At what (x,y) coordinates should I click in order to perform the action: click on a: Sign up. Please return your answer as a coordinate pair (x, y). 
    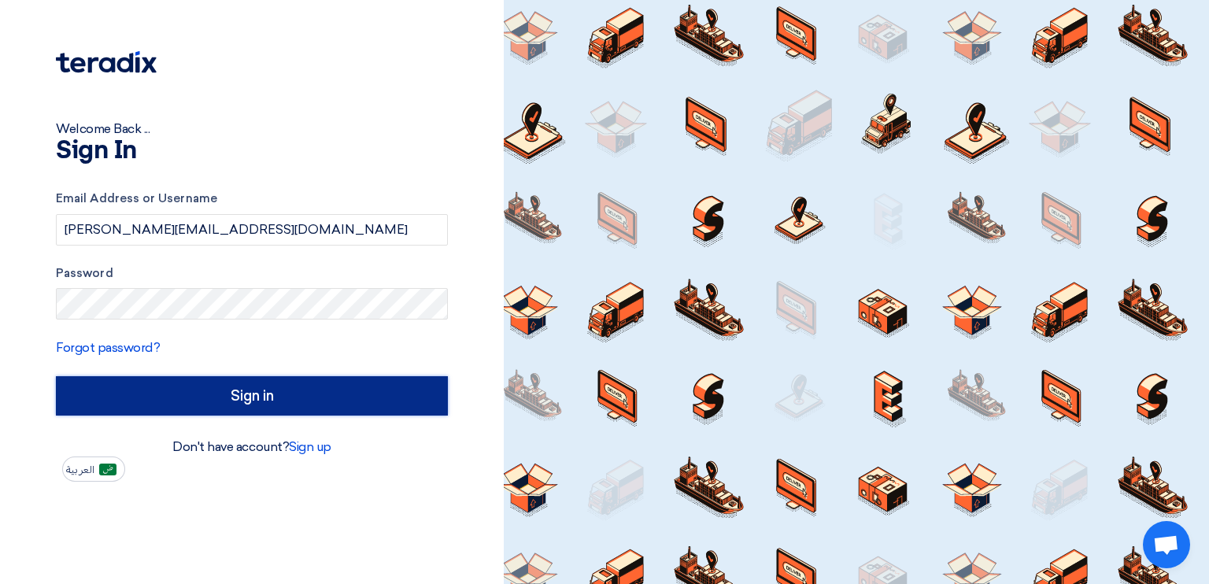
    Looking at the image, I should click on (310, 446).